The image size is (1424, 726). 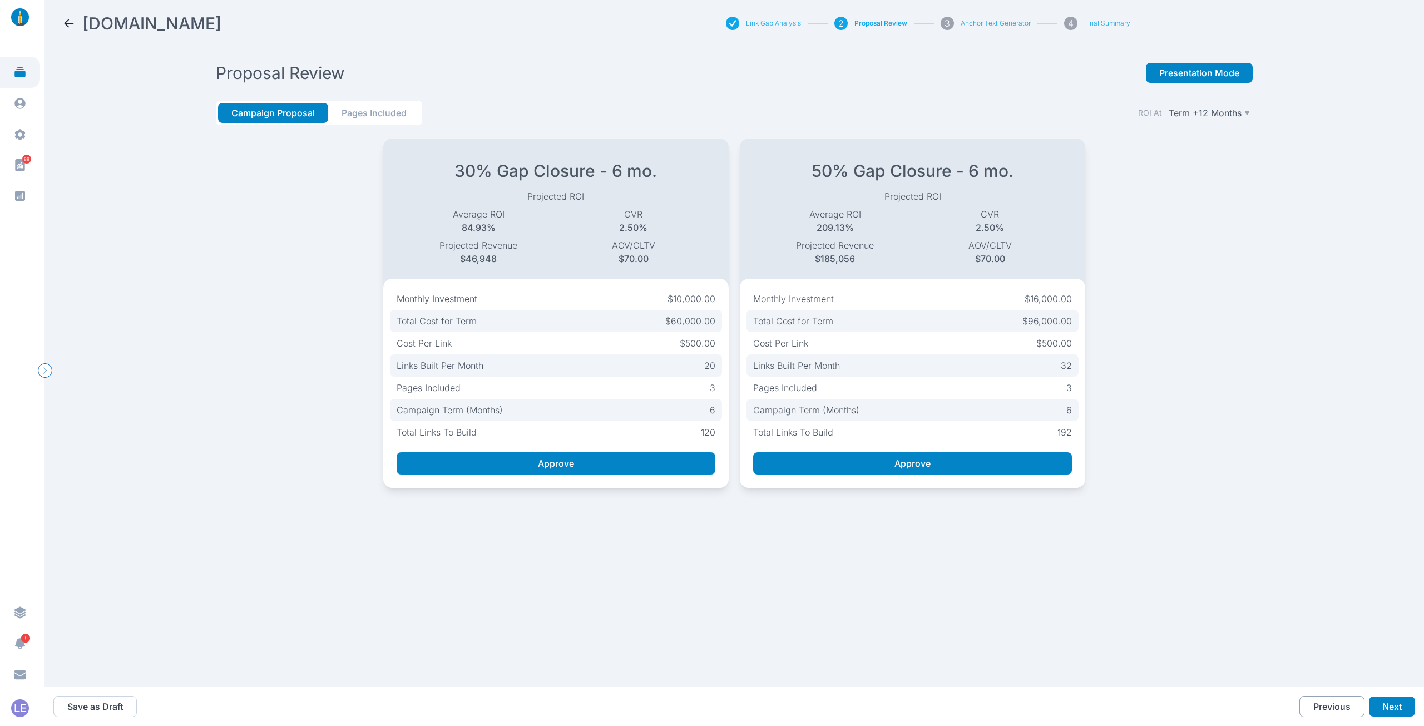 I want to click on p: 84.93%, so click(x=479, y=228).